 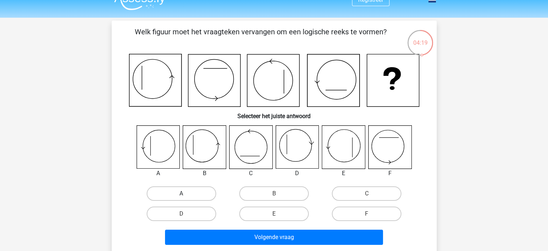 What do you see at coordinates (251, 173) in the screenshot?
I see `div: C` at bounding box center [251, 173].